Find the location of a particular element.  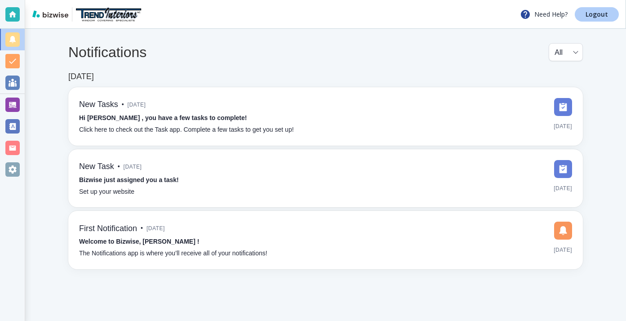

h6: New Task is located at coordinates (97, 167).